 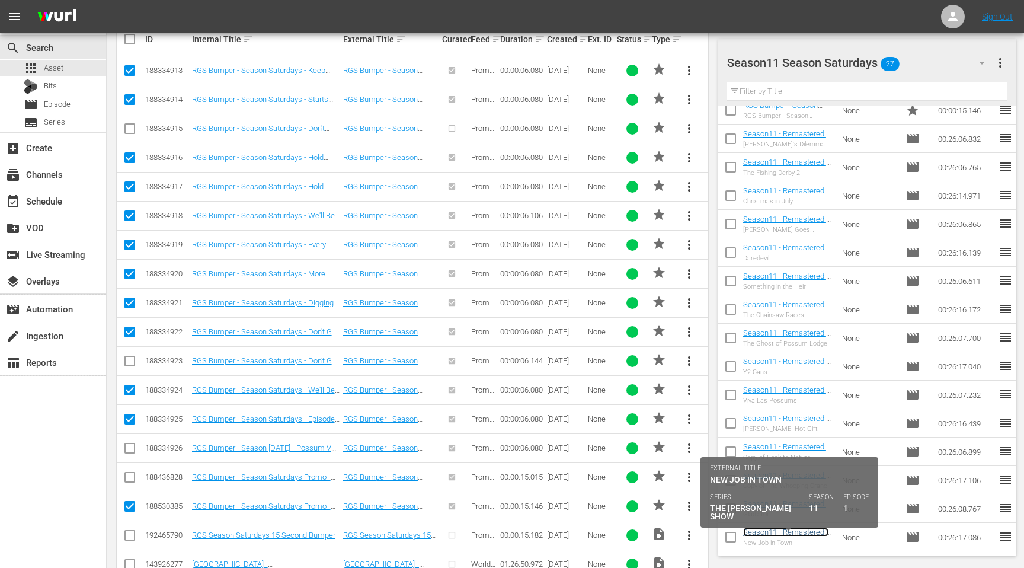 I want to click on a: Season11 - Remastered - TRGS - S11E14 - The Fishing Derby 2, so click(x=787, y=171).